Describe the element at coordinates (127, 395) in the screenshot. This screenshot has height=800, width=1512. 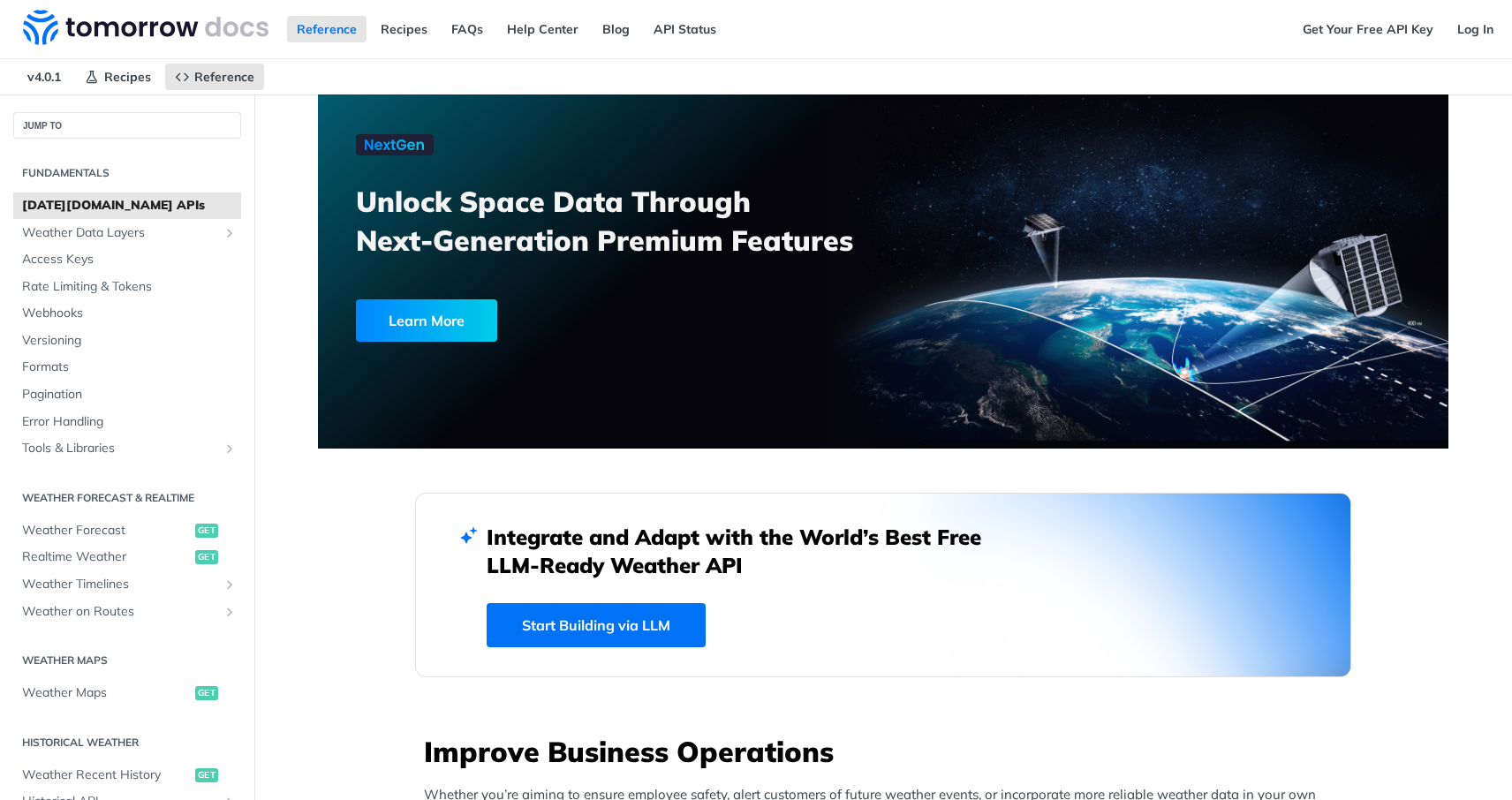
I see `a: Pagination` at that location.